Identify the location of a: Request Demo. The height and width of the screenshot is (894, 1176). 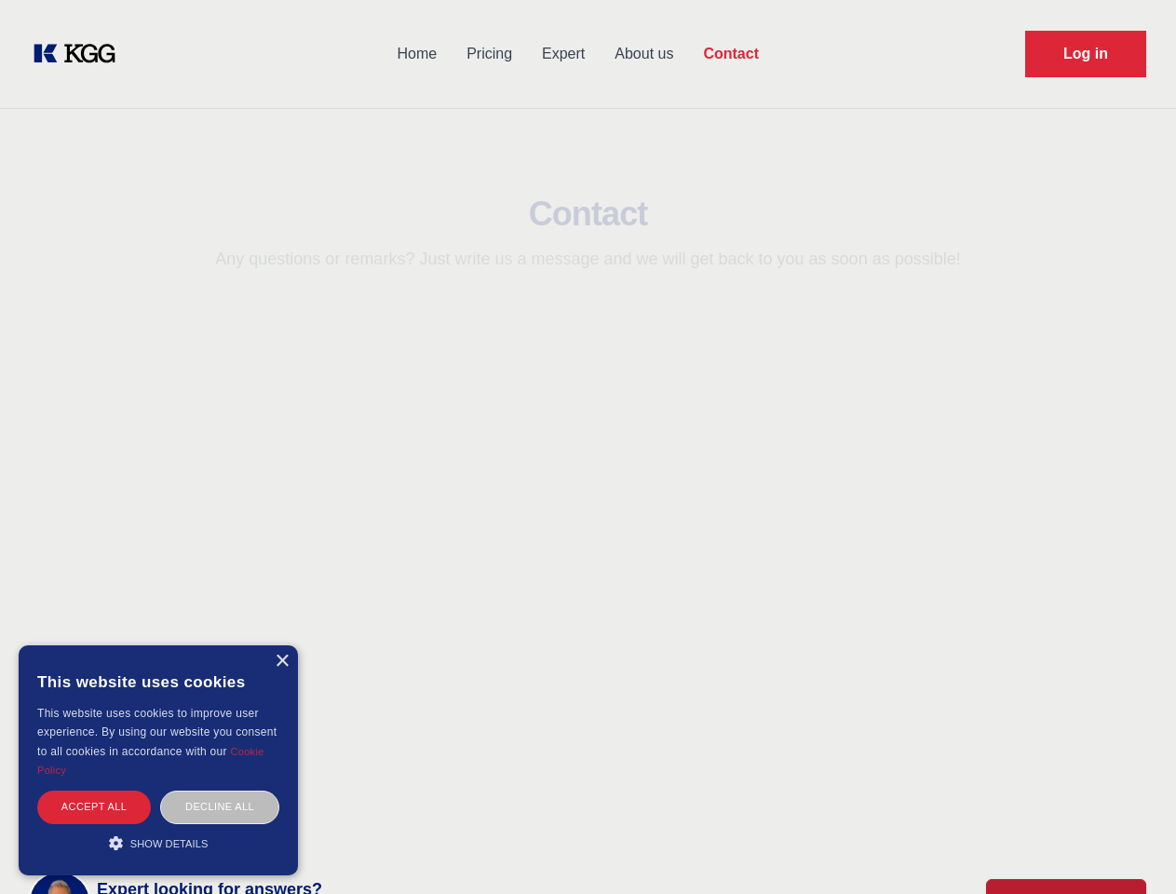
(1085, 54).